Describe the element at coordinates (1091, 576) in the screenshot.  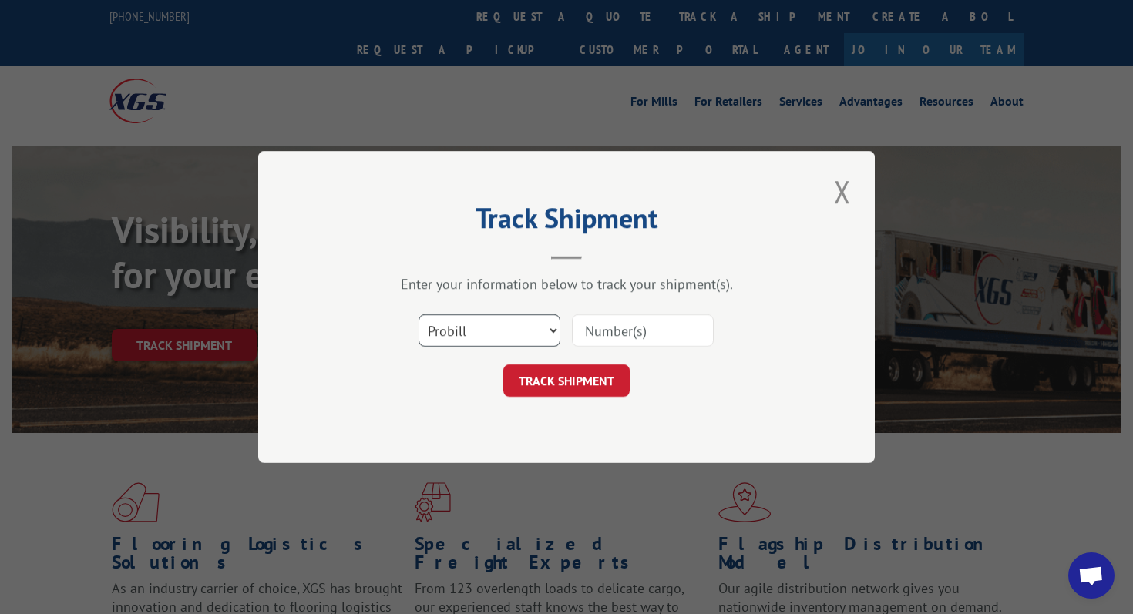
I see `a: Open chat` at that location.